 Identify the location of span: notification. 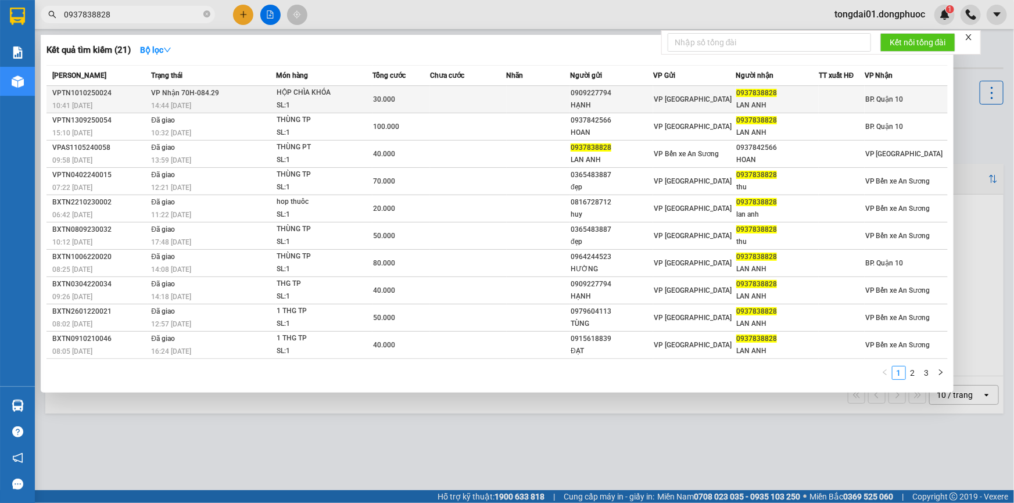
(17, 458).